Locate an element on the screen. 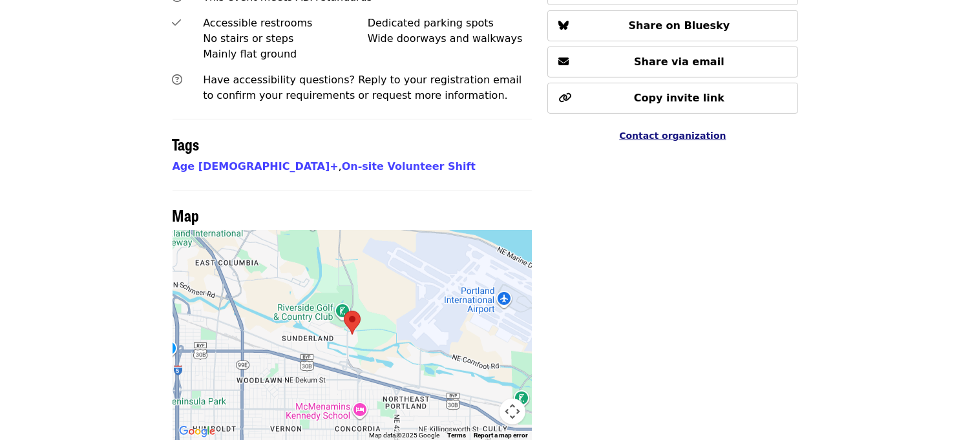 The width and height of the screenshot is (970, 440). span: Map is located at coordinates (186, 214).